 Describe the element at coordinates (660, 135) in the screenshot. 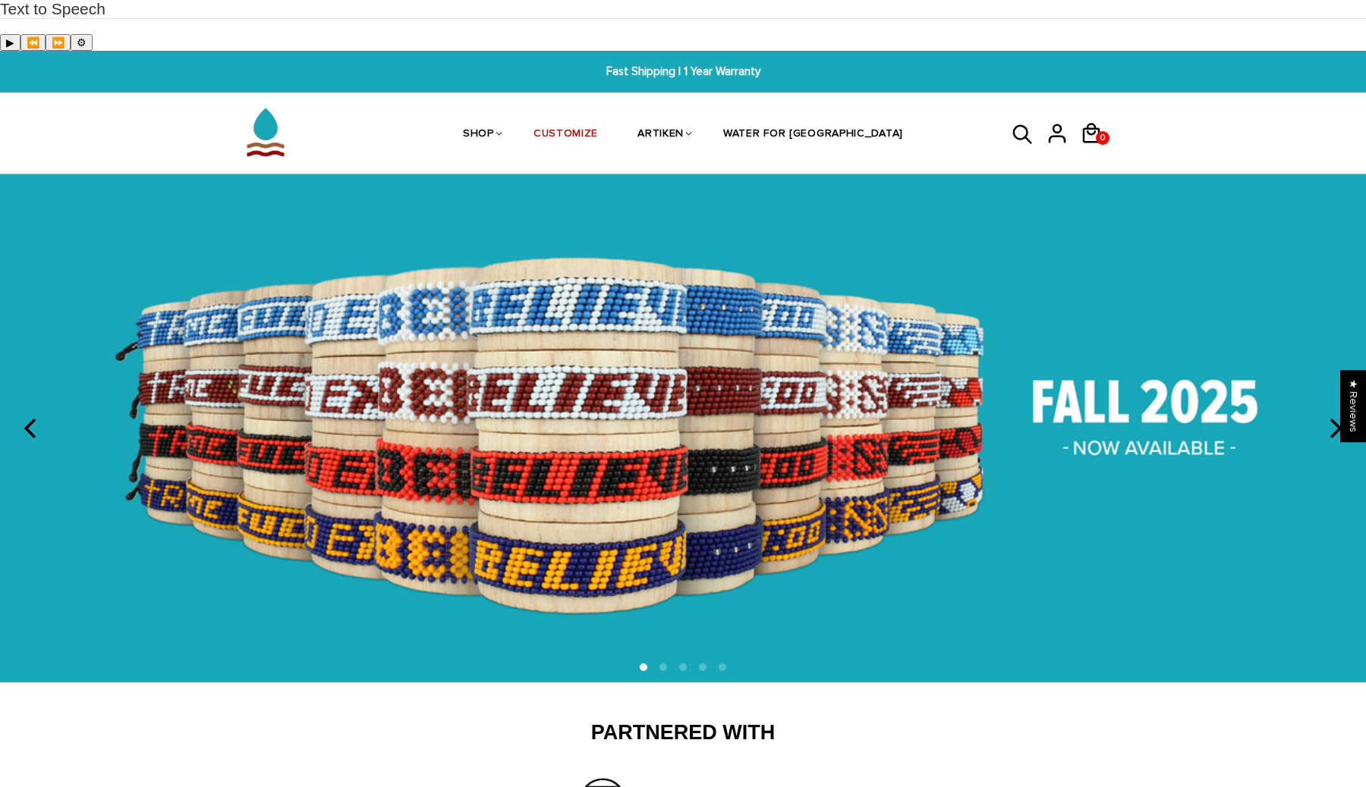

I see `a: ARTIKEN` at that location.